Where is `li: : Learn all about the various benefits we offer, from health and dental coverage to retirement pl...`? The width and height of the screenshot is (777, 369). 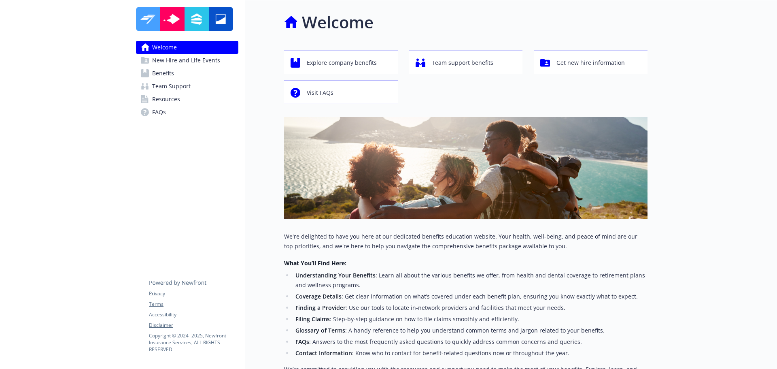 li: : Learn all about the various benefits we offer, from health and dental coverage to retirement pl... is located at coordinates (470, 280).